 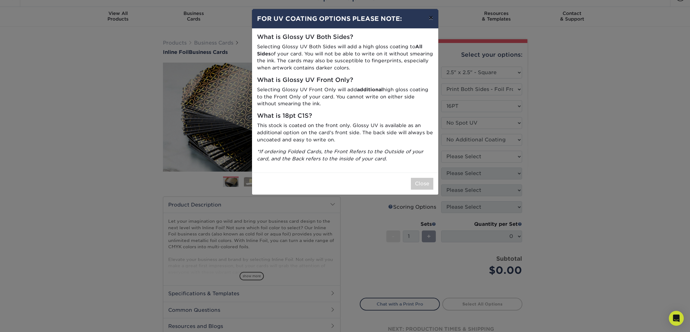 I want to click on h5: What is Glossy UV Both Sides?, so click(x=345, y=37).